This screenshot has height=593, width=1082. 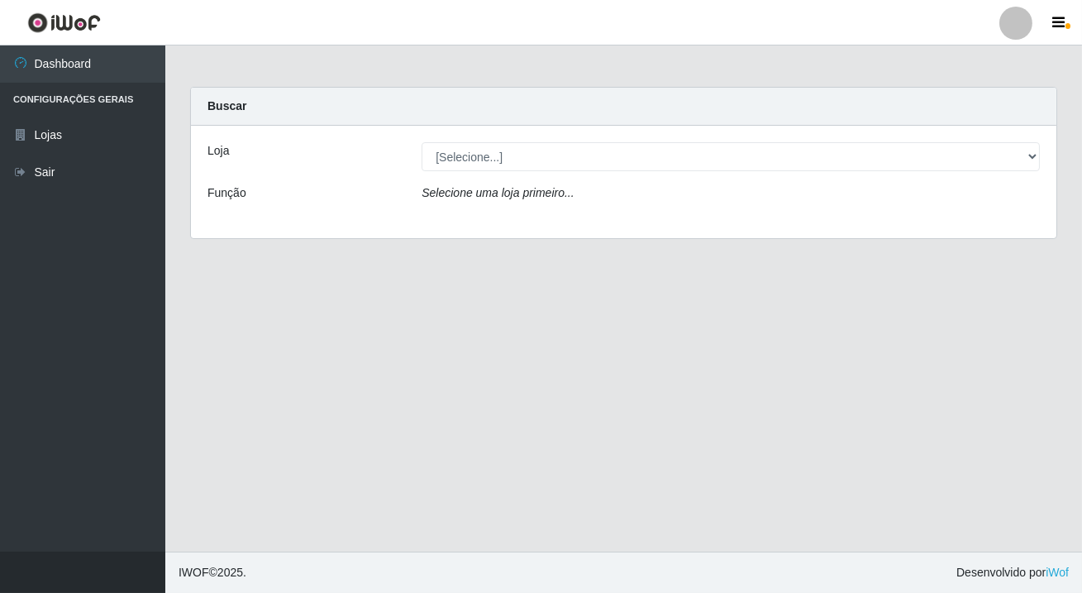 What do you see at coordinates (193, 572) in the screenshot?
I see `span: IWOF` at bounding box center [193, 572].